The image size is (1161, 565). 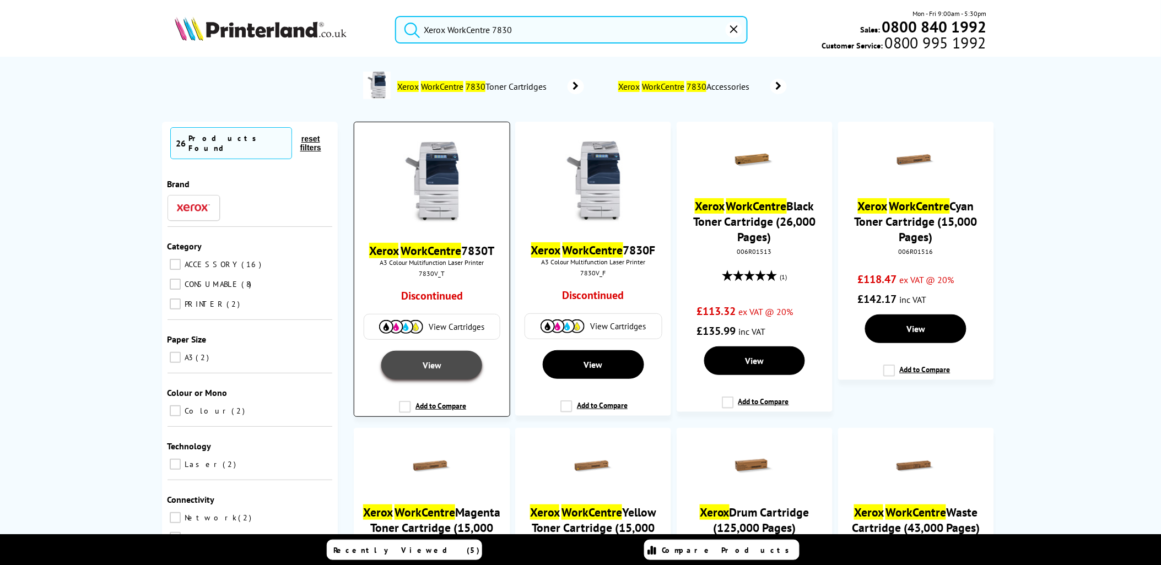 I want to click on span: 0800 995 1992, so click(x=934, y=42).